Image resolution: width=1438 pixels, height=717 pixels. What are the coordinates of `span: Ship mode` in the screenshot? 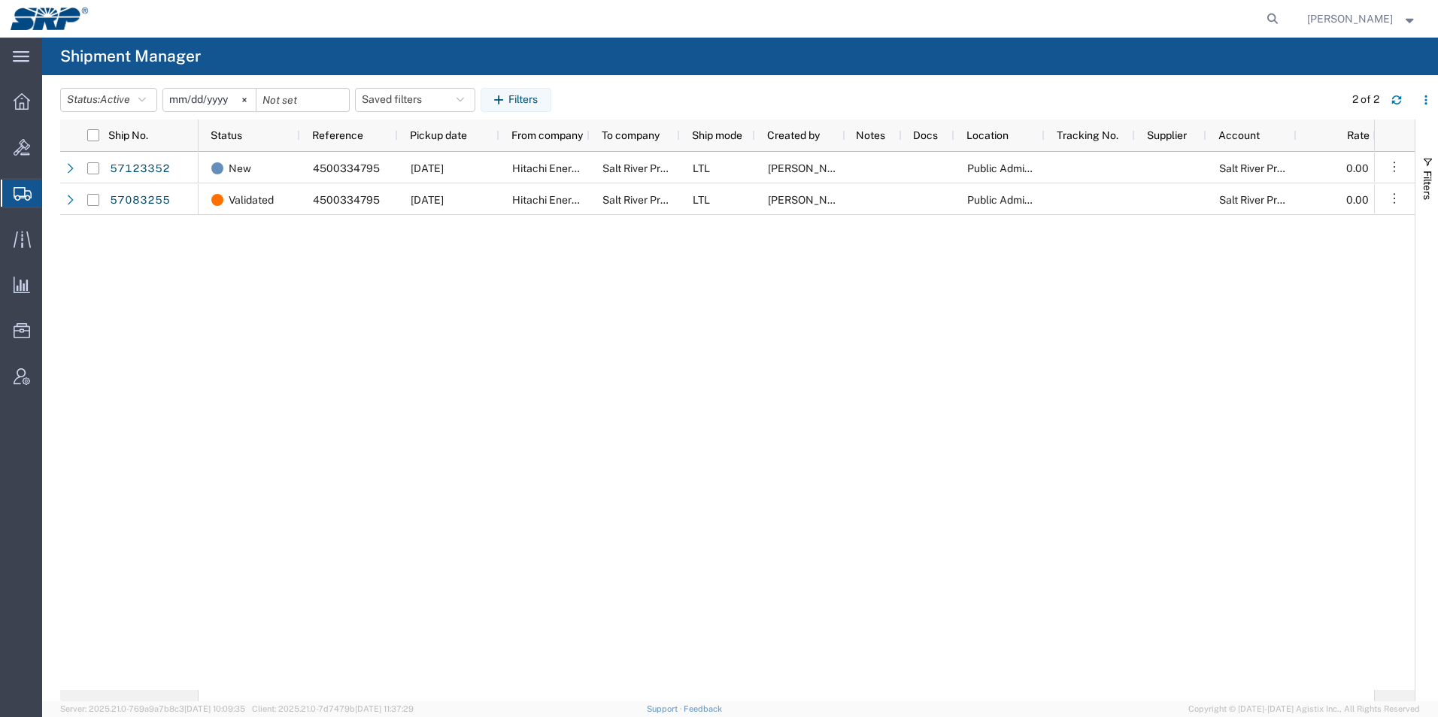 It's located at (717, 135).